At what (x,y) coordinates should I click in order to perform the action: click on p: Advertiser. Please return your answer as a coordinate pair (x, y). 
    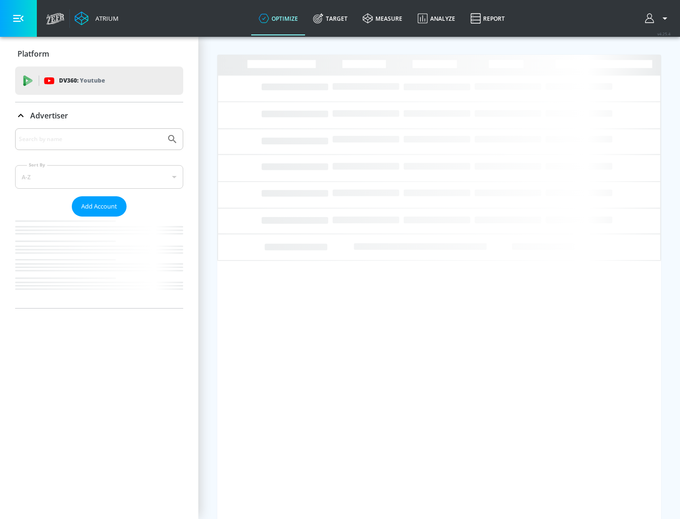
    Looking at the image, I should click on (49, 116).